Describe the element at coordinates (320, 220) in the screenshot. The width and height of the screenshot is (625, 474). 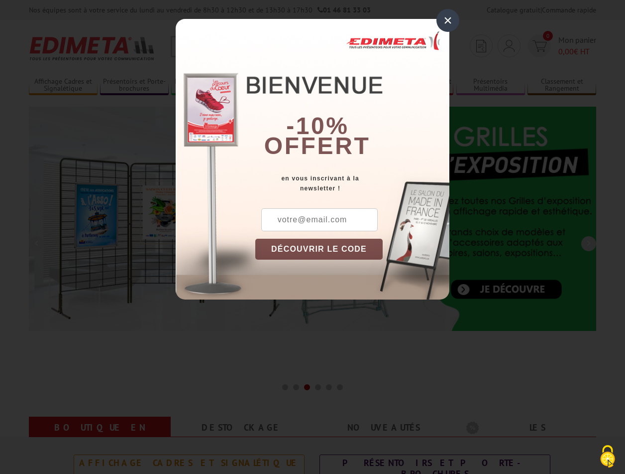
I see `input: votre@email.com` at that location.